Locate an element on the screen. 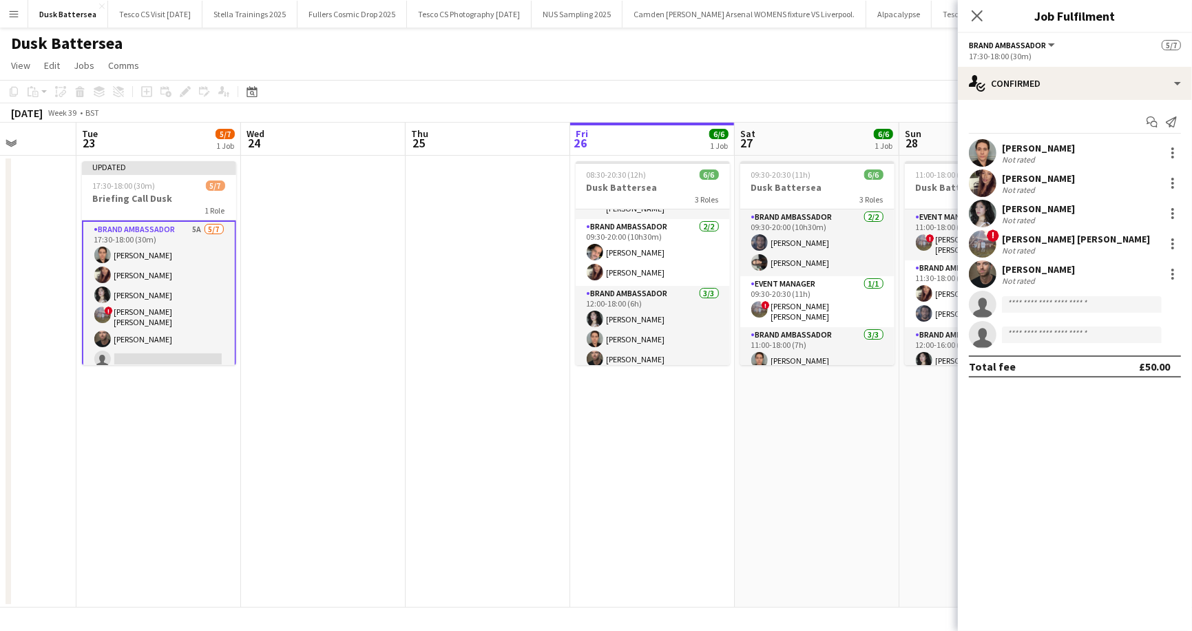  span: Edit is located at coordinates (52, 65).